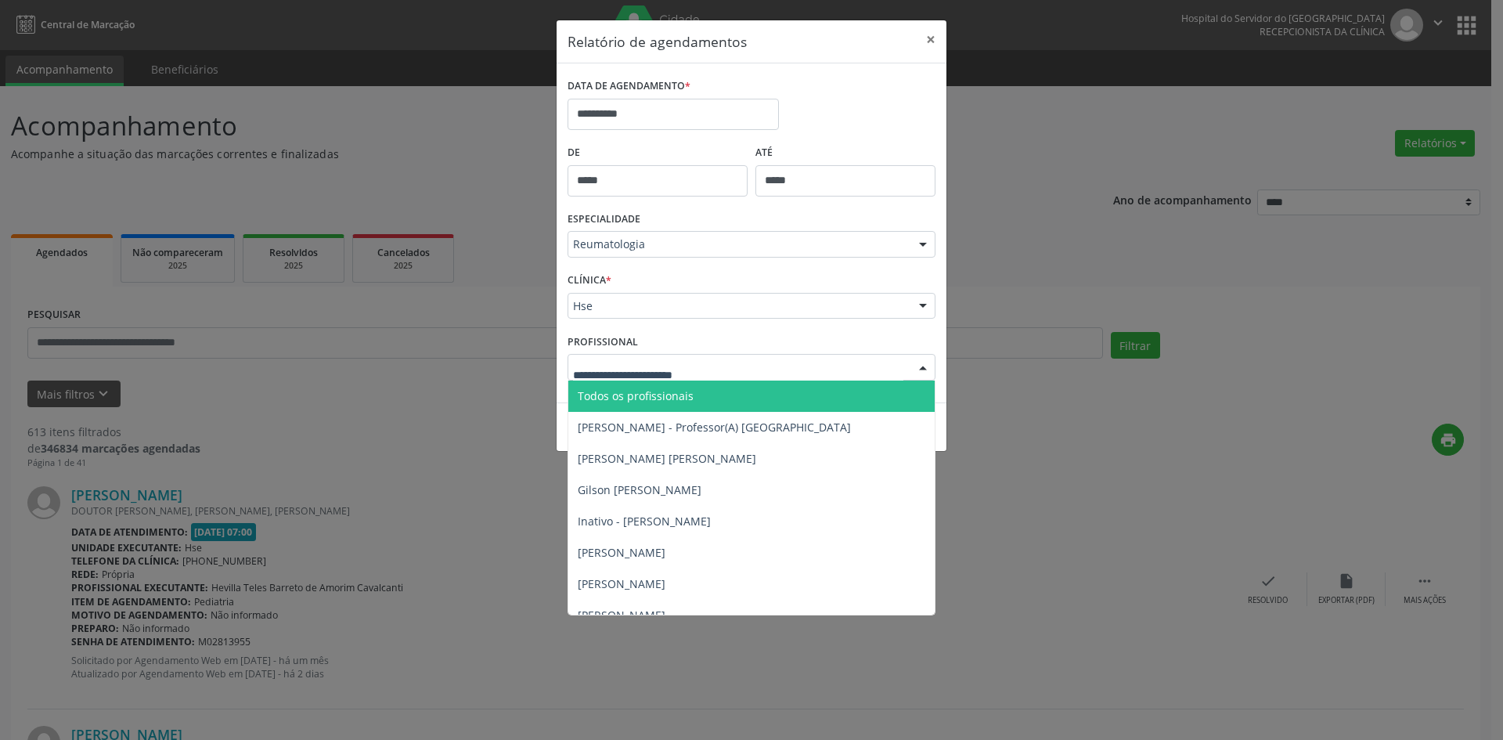 The image size is (1503, 740). Describe the element at coordinates (738, 306) in the screenshot. I see `span: Hse` at that location.